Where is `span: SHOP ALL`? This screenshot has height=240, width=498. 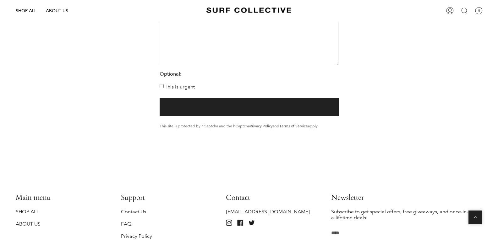
span: SHOP ALL is located at coordinates (26, 11).